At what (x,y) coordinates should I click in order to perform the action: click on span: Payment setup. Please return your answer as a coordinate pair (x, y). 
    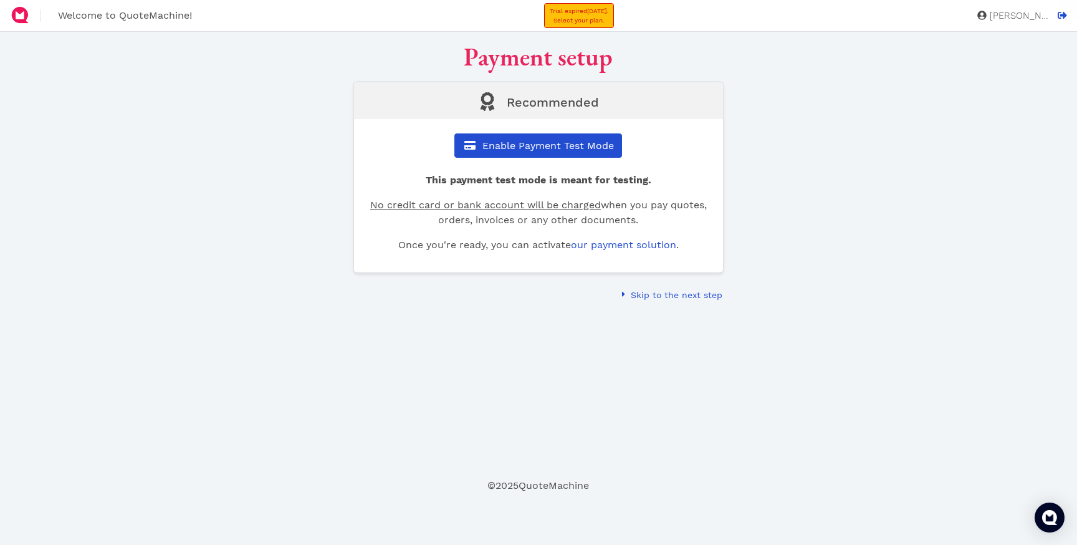
    Looking at the image, I should click on (538, 57).